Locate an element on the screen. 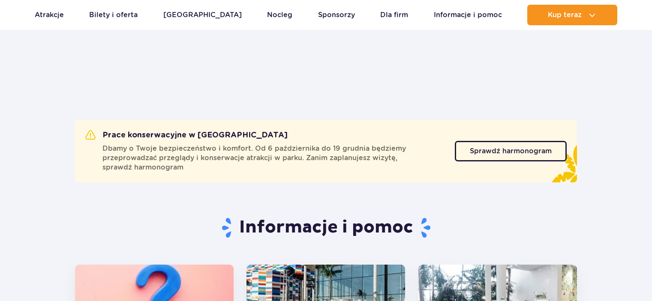 Image resolution: width=652 pixels, height=301 pixels. span: Kup teraz is located at coordinates (564, 15).